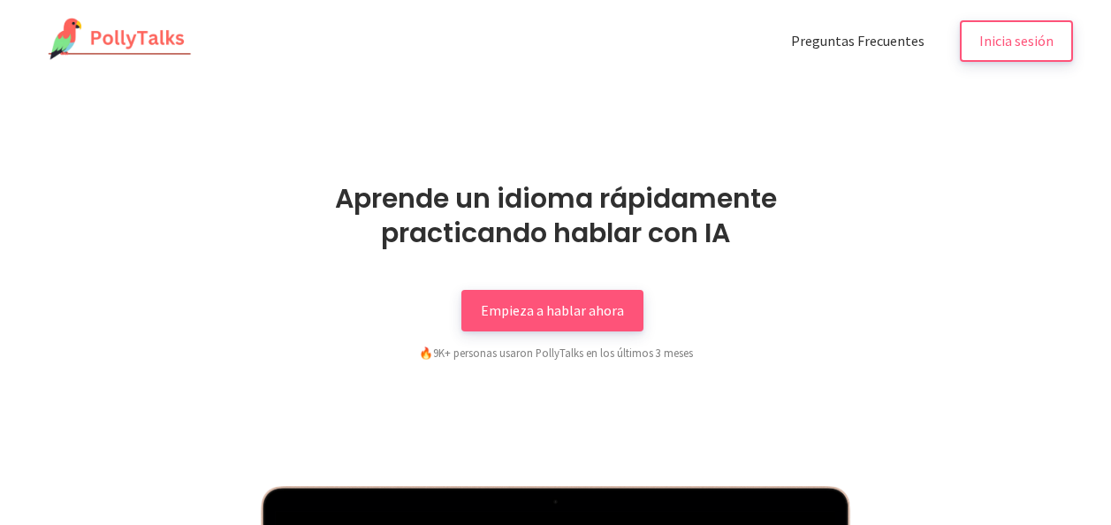  Describe the element at coordinates (1016, 41) in the screenshot. I see `a: Inicia sesión` at that location.